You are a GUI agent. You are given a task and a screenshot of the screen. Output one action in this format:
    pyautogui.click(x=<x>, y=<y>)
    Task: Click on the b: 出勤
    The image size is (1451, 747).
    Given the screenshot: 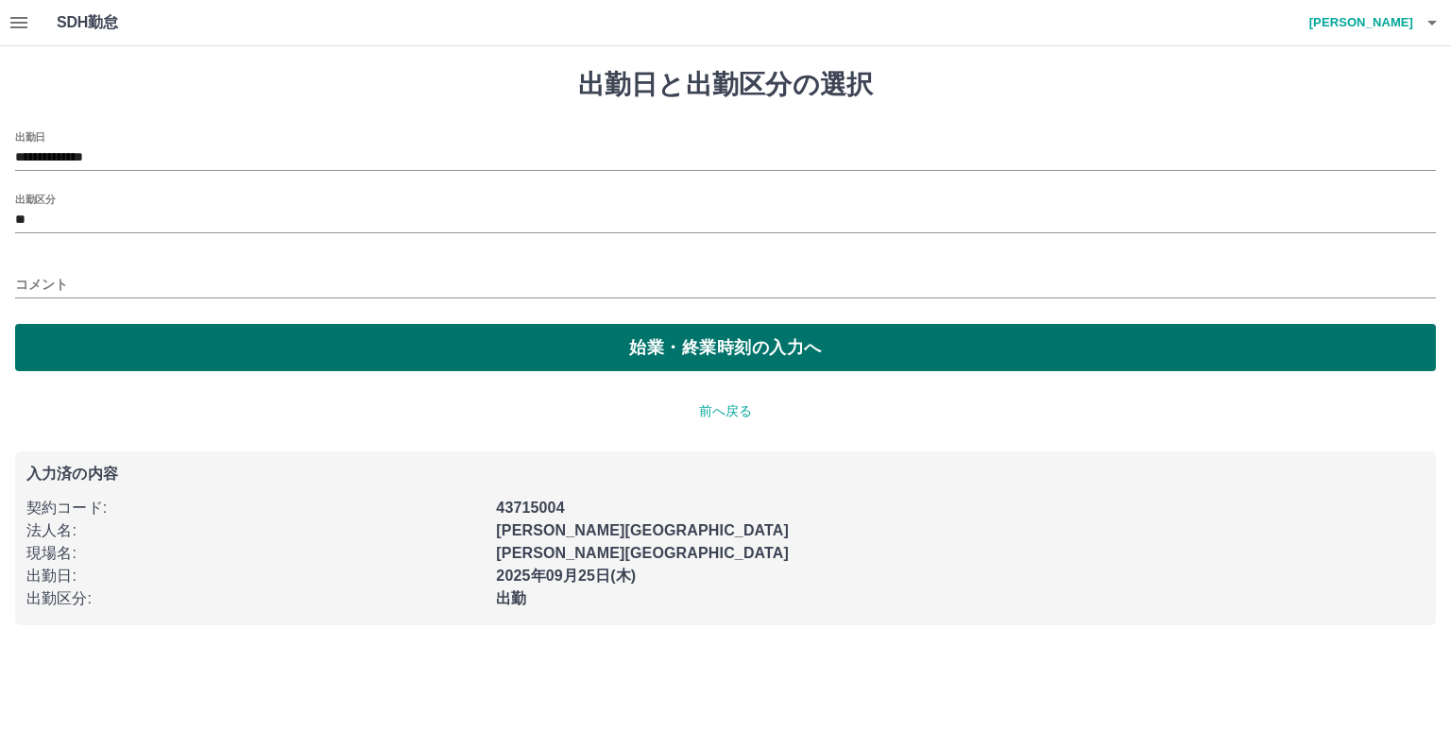 What is the action you would take?
    pyautogui.click(x=511, y=598)
    